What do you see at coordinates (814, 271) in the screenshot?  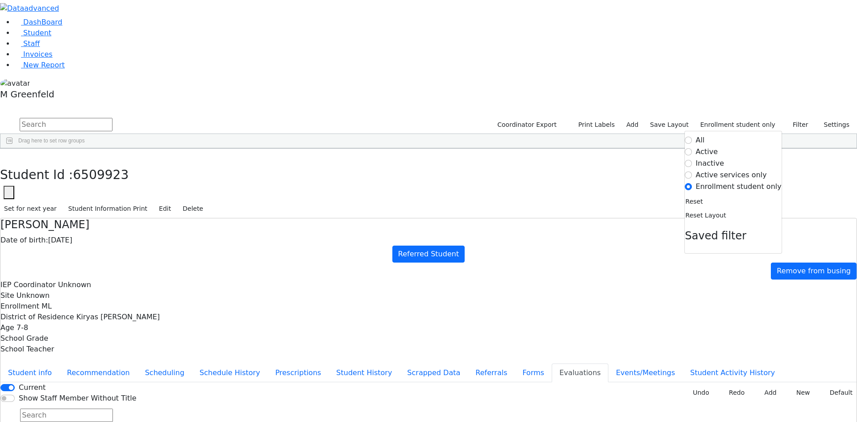 I see `a: Remove from busing` at bounding box center [814, 271].